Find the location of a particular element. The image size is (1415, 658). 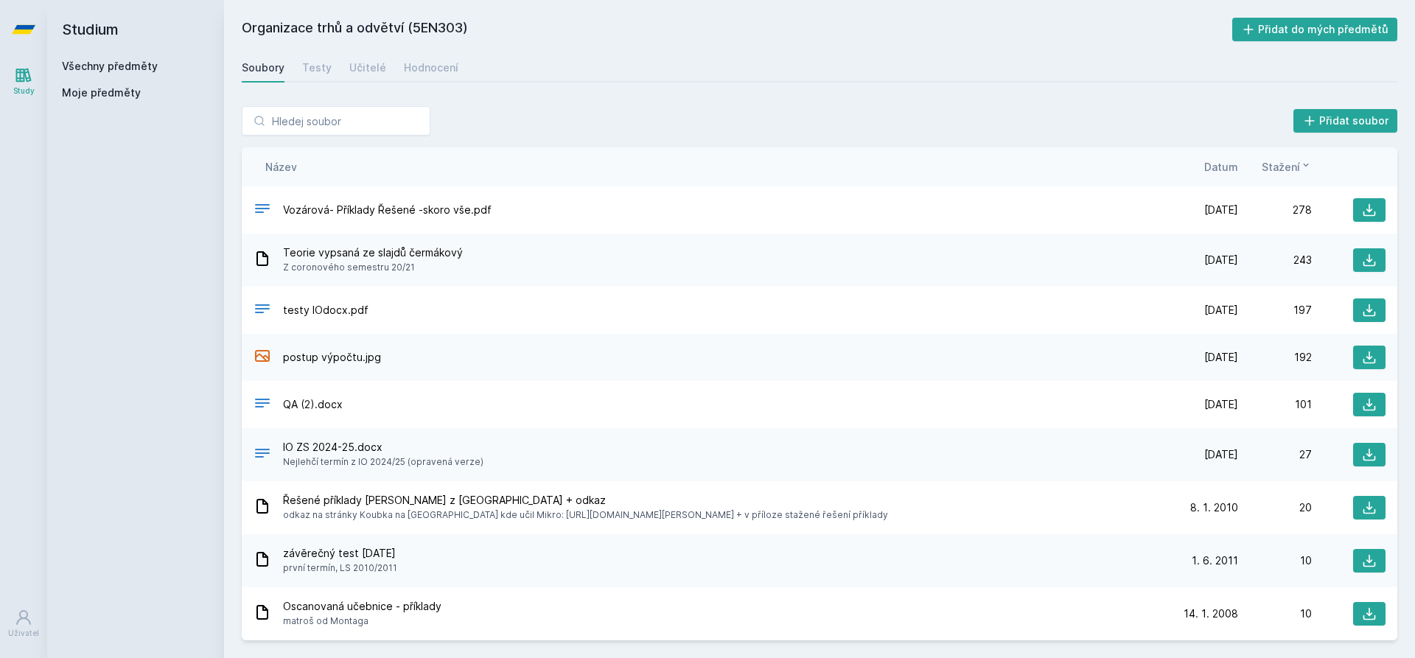

h2: Organizace trhů a odvětví (5EN303) is located at coordinates (737, 29).